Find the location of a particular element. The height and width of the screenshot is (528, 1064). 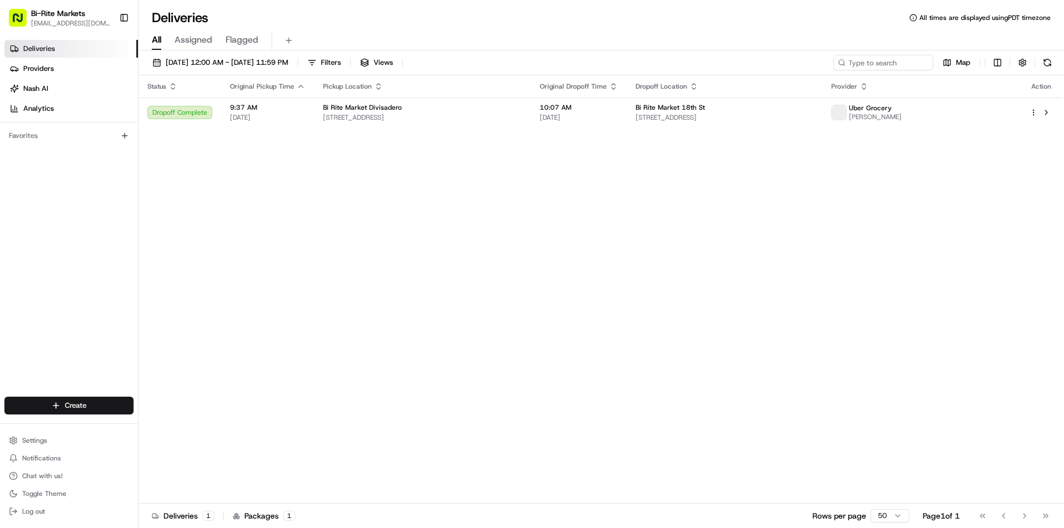

span: Provider is located at coordinates (844, 86).